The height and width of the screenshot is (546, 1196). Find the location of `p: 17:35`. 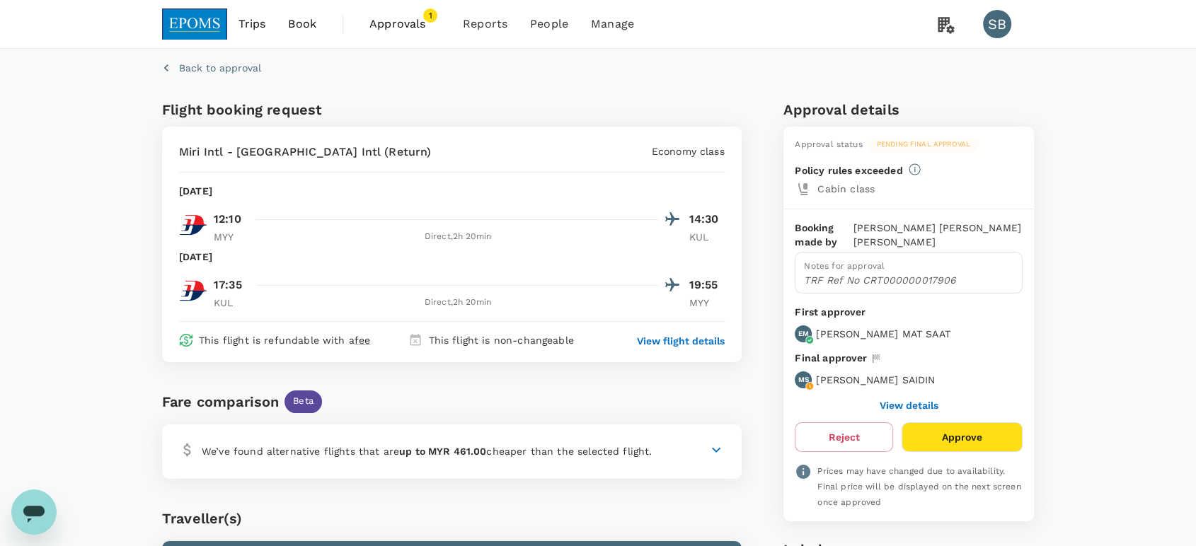

p: 17:35 is located at coordinates (228, 285).